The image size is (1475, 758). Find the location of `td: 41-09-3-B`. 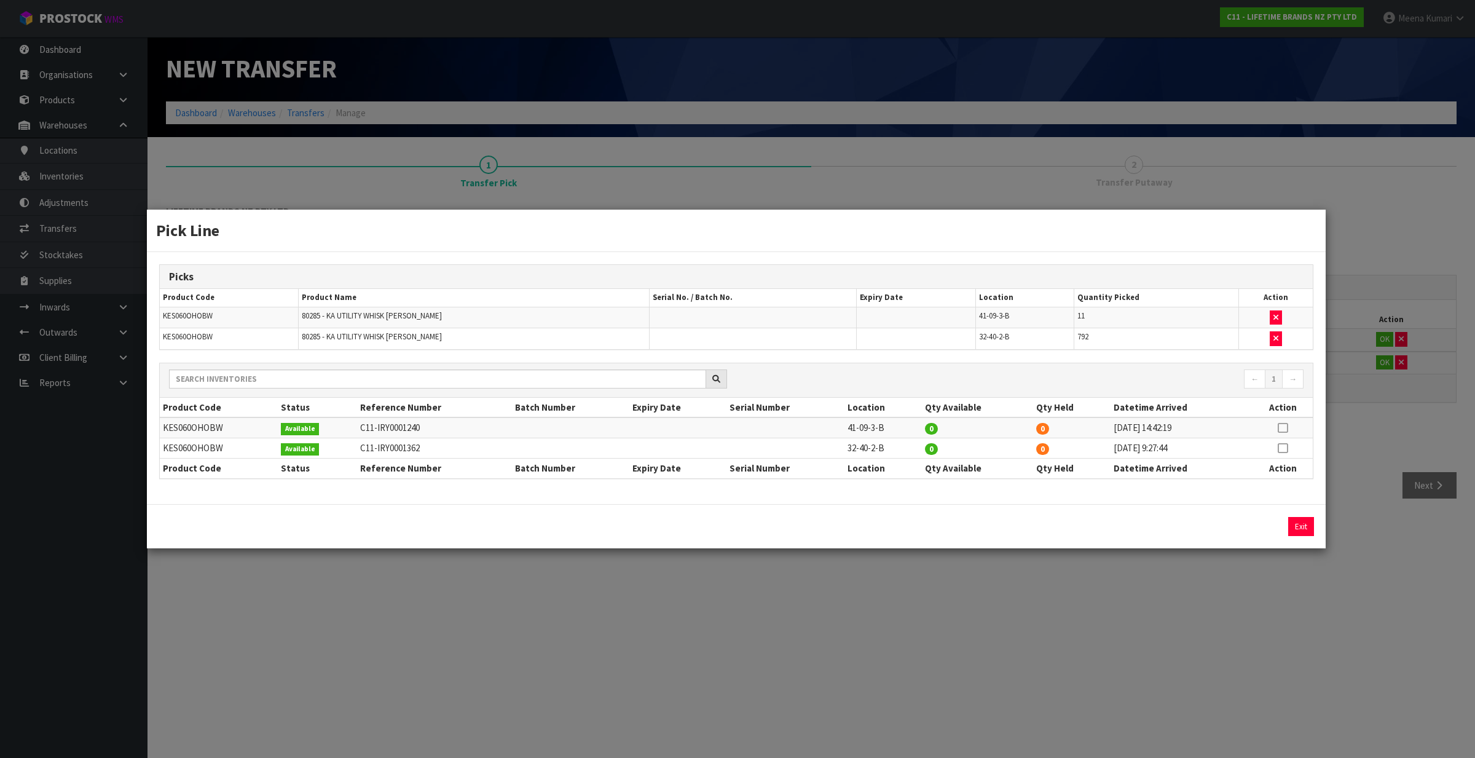

td: 41-09-3-B is located at coordinates (883, 427).